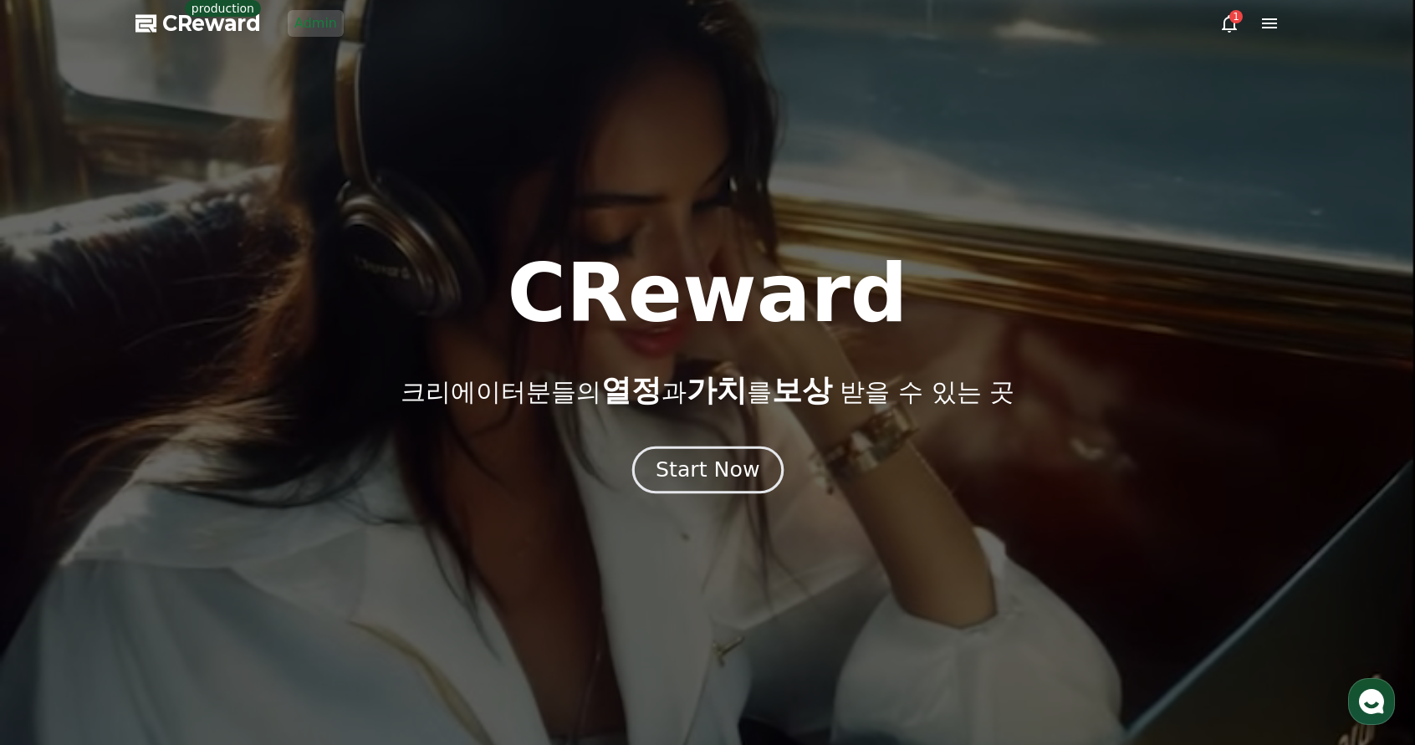 The image size is (1415, 745). Describe the element at coordinates (1230, 23) in the screenshot. I see `a: 1` at that location.